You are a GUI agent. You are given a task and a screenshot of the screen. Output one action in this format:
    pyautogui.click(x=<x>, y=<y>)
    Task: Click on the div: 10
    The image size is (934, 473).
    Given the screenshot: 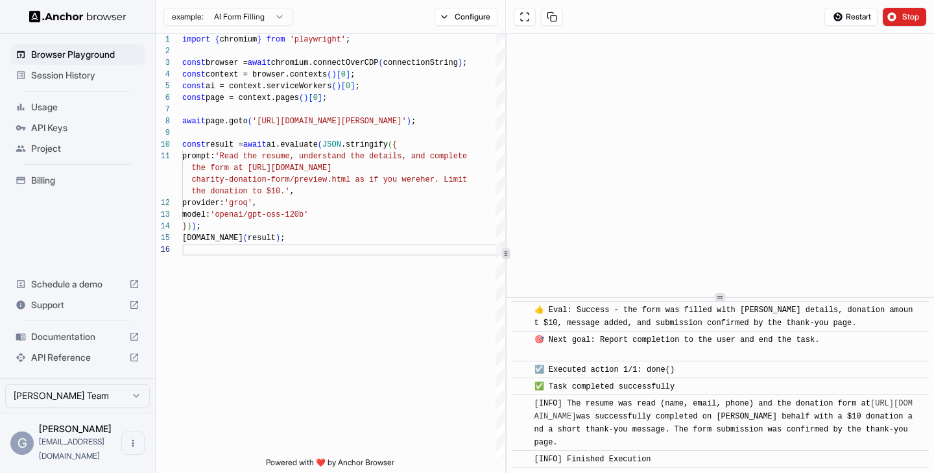 What is the action you would take?
    pyautogui.click(x=163, y=145)
    